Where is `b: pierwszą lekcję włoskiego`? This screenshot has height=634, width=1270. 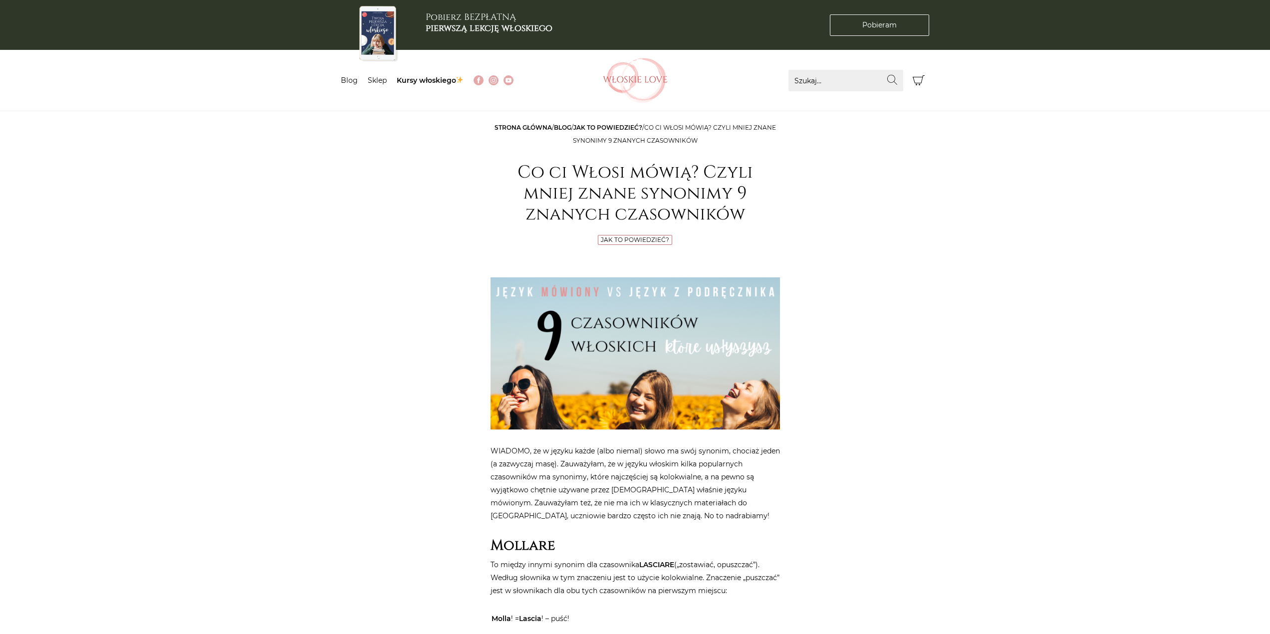 b: pierwszą lekcję włoskiego is located at coordinates (489, 28).